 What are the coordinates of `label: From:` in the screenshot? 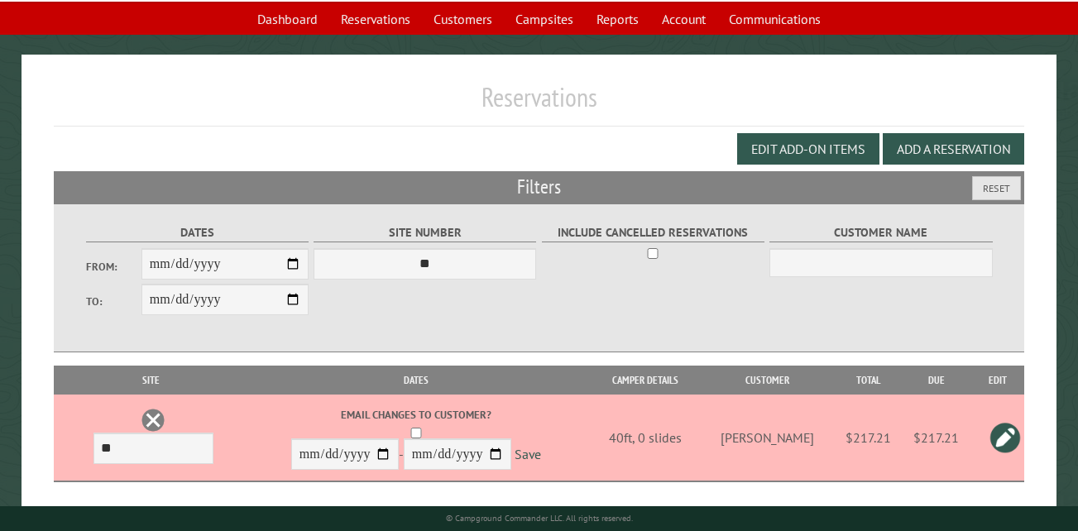 It's located at (113, 266).